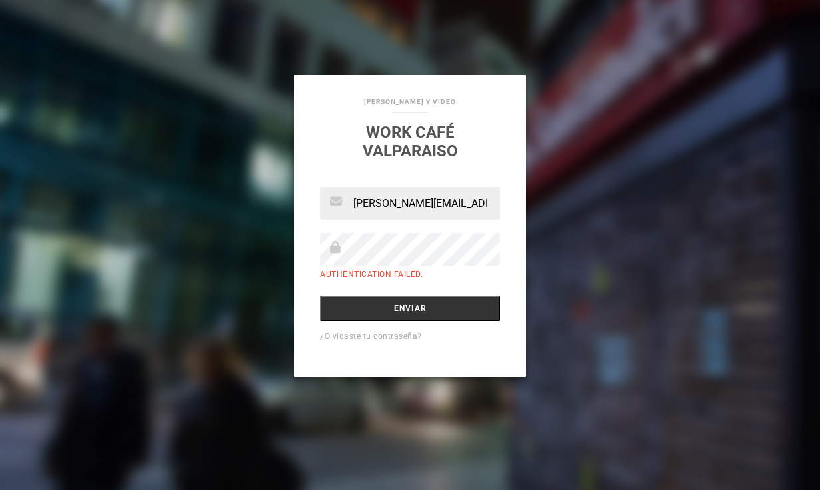  Describe the element at coordinates (410, 142) in the screenshot. I see `a: WORK CAFÉ VALPARAISO` at that location.